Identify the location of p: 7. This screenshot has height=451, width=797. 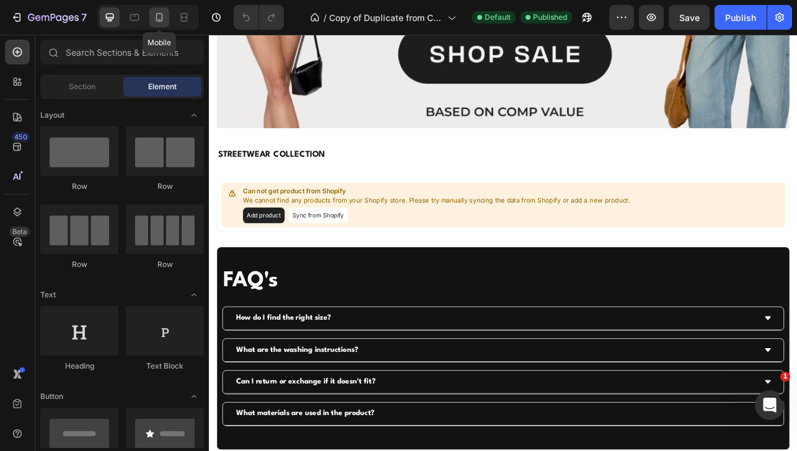
(84, 17).